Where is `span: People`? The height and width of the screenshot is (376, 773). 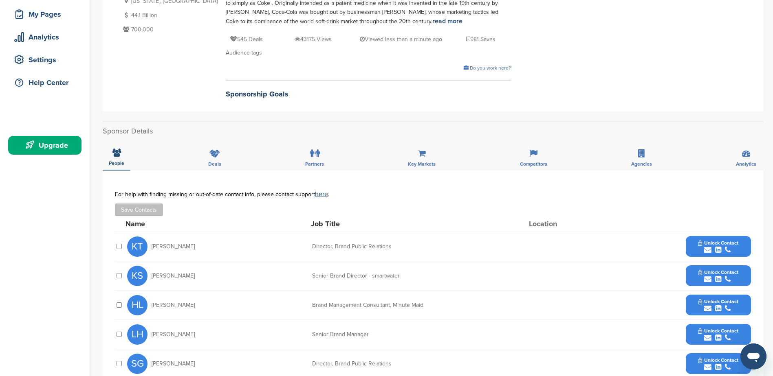
span: People is located at coordinates (117, 163).